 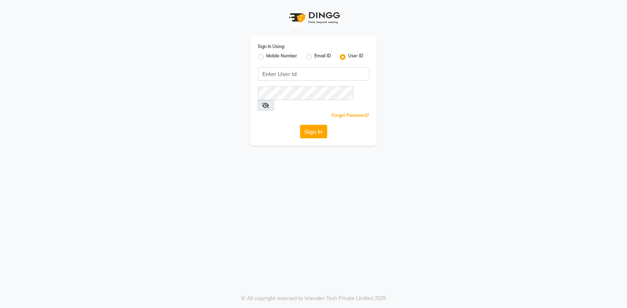 What do you see at coordinates (350, 115) in the screenshot?
I see `a: Forgot Password?` at bounding box center [350, 115].